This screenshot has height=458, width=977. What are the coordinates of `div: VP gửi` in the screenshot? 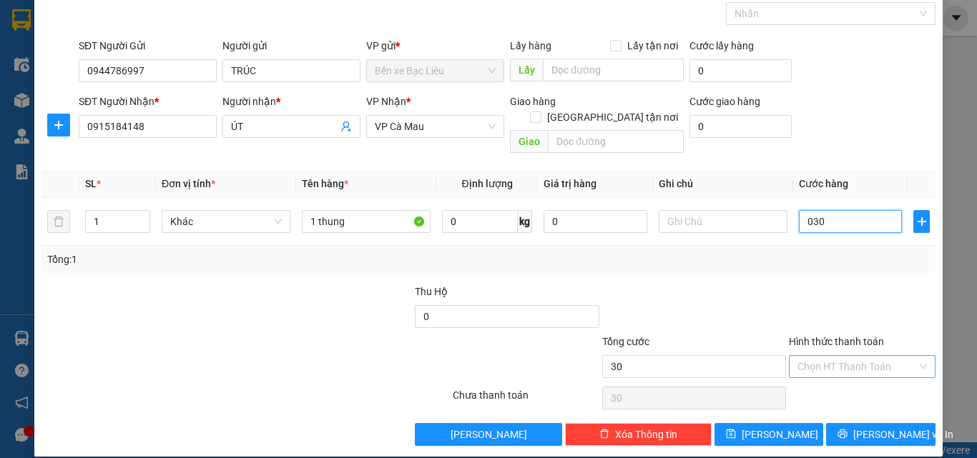 It's located at (435, 46).